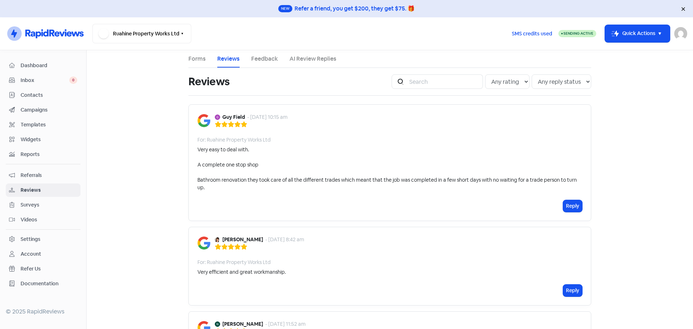 The width and height of the screenshot is (693, 329). I want to click on a: Dashboard, so click(43, 65).